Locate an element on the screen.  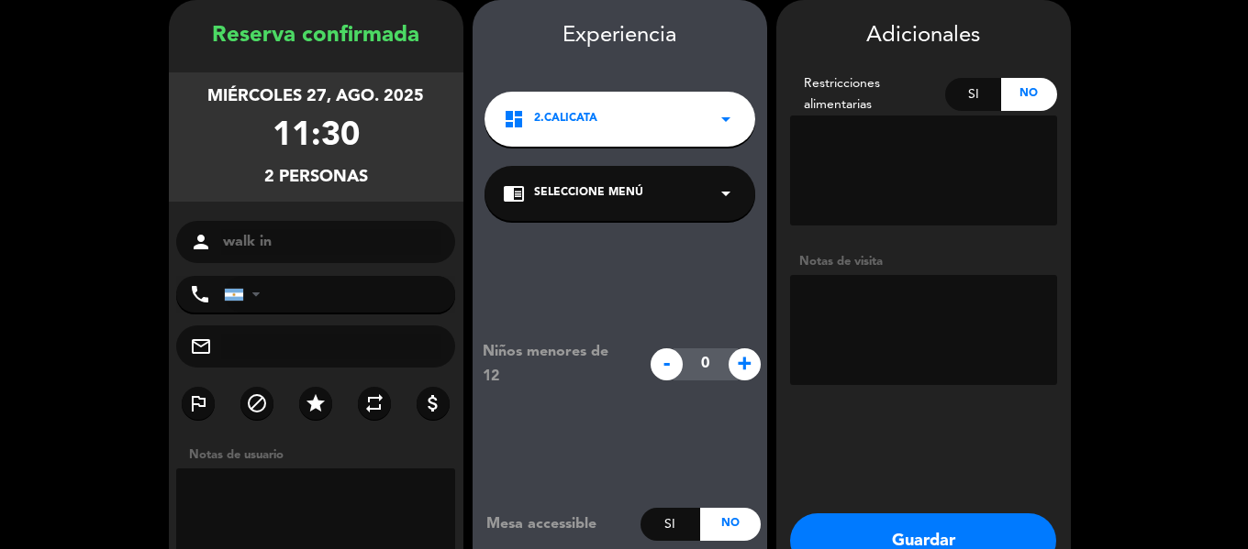
div: Notas de visita is located at coordinates (923, 261).